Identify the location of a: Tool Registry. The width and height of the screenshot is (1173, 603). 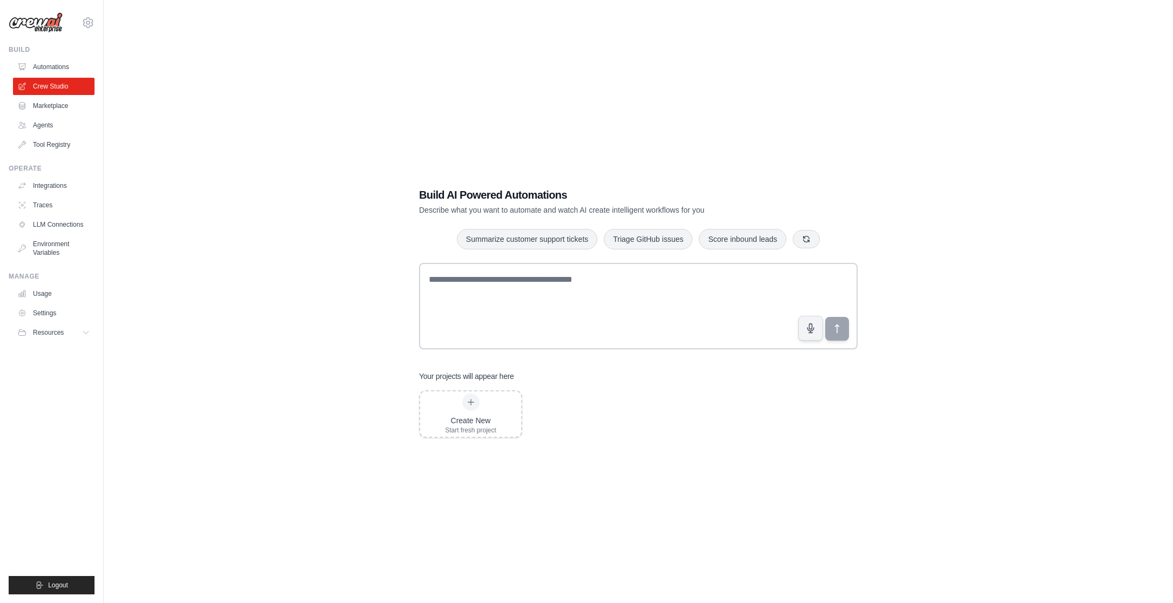
(53, 145).